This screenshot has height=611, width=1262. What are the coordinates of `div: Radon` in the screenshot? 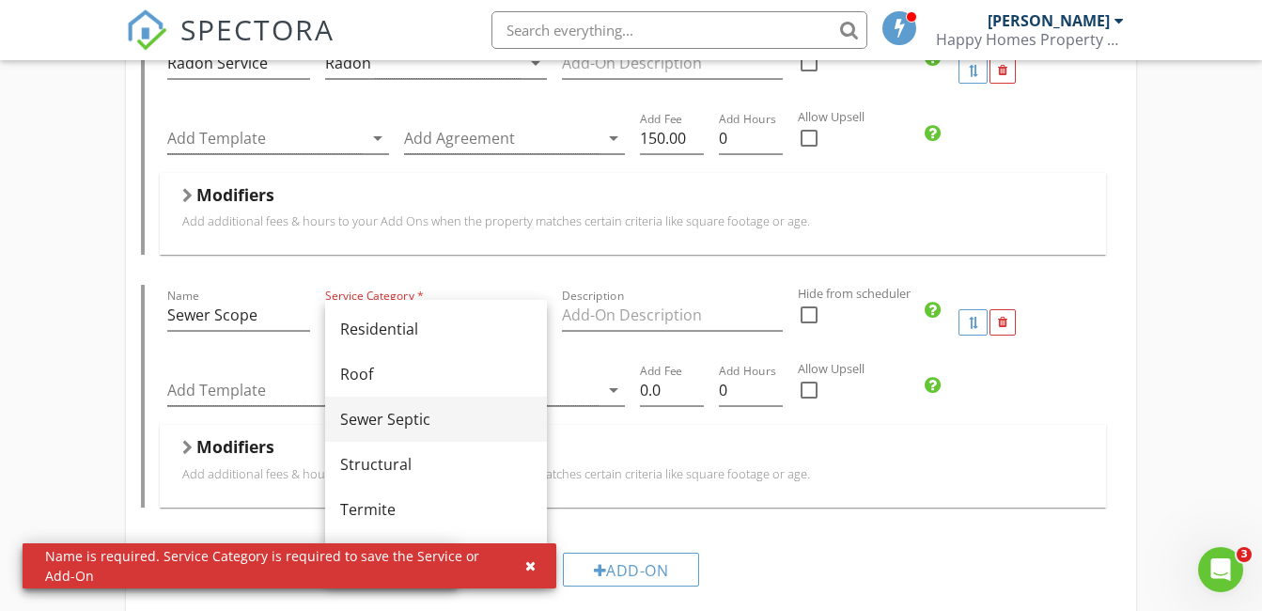 It's located at (348, 63).